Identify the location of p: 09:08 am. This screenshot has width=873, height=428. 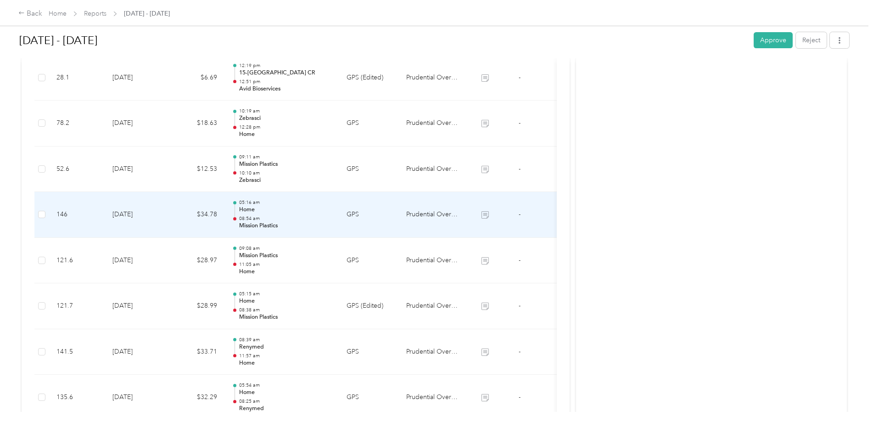
(286, 248).